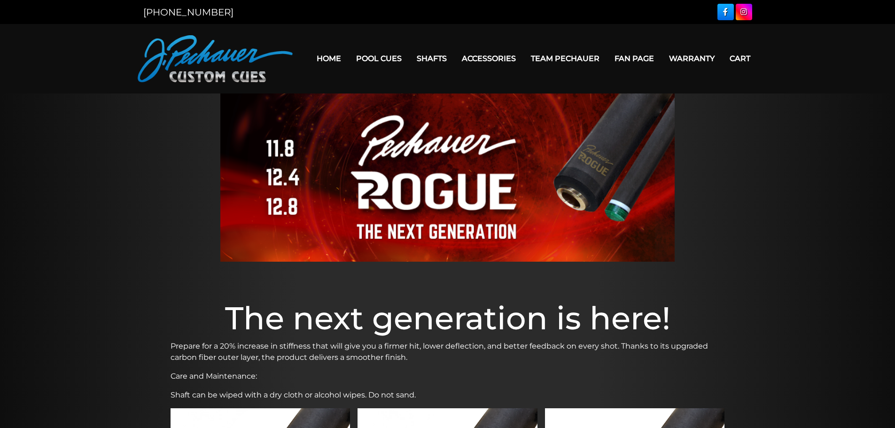 This screenshot has width=895, height=428. What do you see at coordinates (565, 58) in the screenshot?
I see `a: Team Pechauer` at bounding box center [565, 58].